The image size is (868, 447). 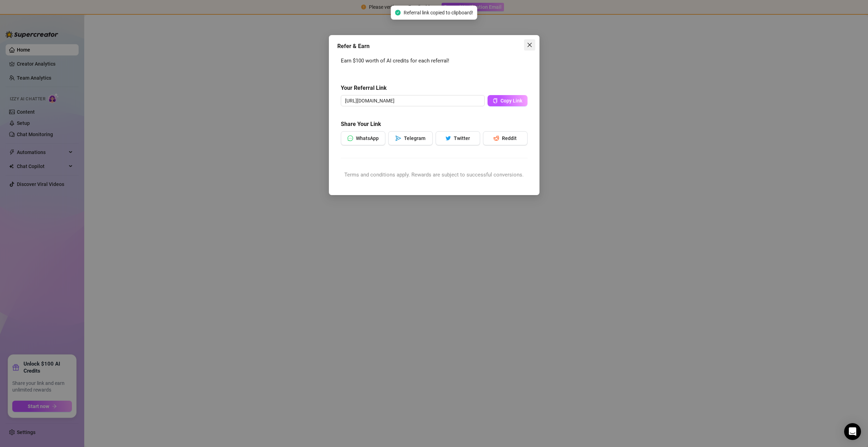 What do you see at coordinates (462, 138) in the screenshot?
I see `span: Twitter` at bounding box center [462, 138].